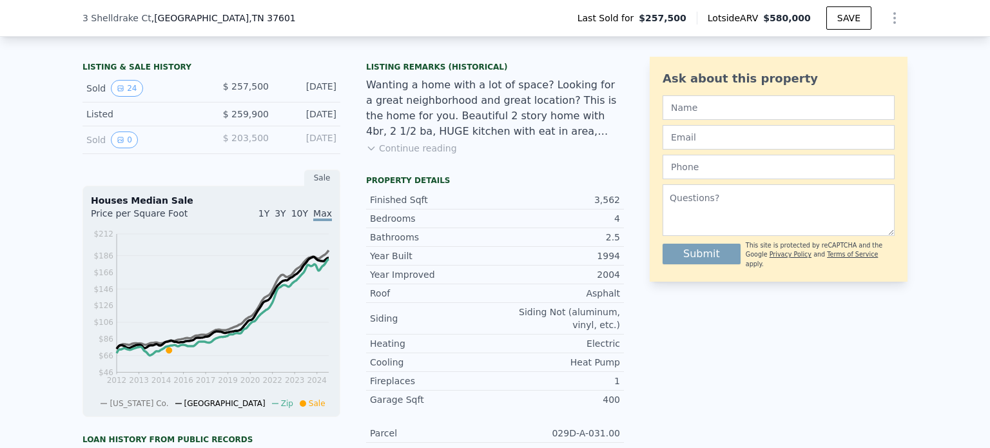 The height and width of the screenshot is (448, 990). I want to click on span: $580,000, so click(787, 18).